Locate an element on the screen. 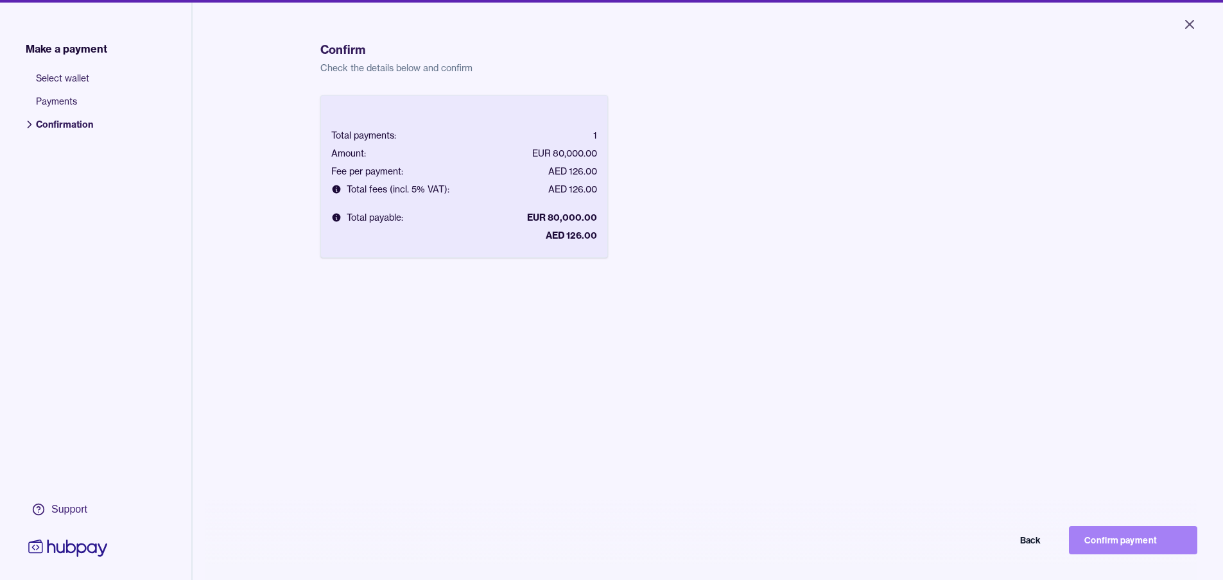 The width and height of the screenshot is (1223, 580). div: Support is located at coordinates (69, 510).